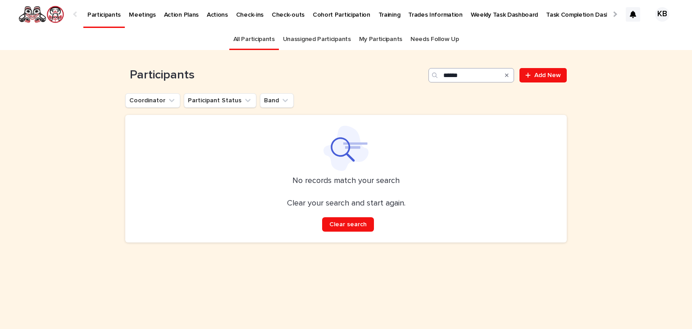  Describe the element at coordinates (548, 75) in the screenshot. I see `span: Add New` at that location.